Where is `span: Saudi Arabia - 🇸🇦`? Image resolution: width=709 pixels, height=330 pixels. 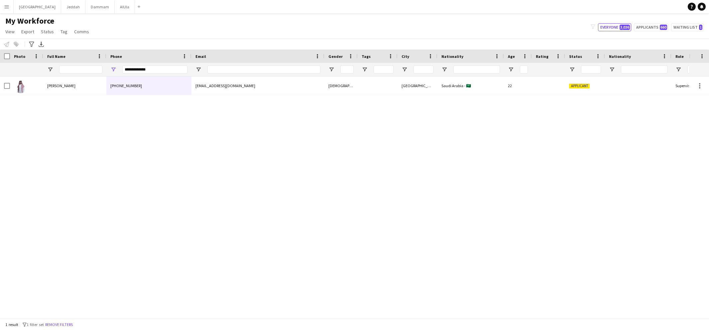 span: Saudi Arabia - 🇸🇦 is located at coordinates (456, 85).